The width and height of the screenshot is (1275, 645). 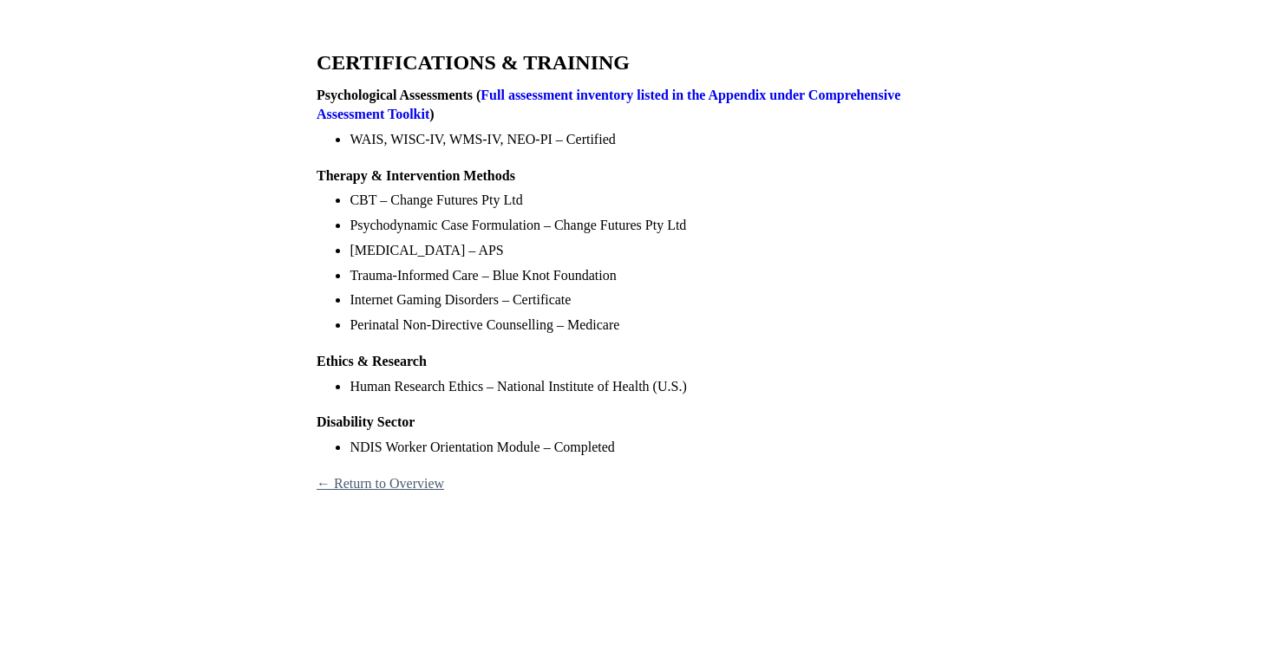 What do you see at coordinates (654, 200) in the screenshot?
I see `li: CBT – Change Futures Pty Ltd` at bounding box center [654, 200].